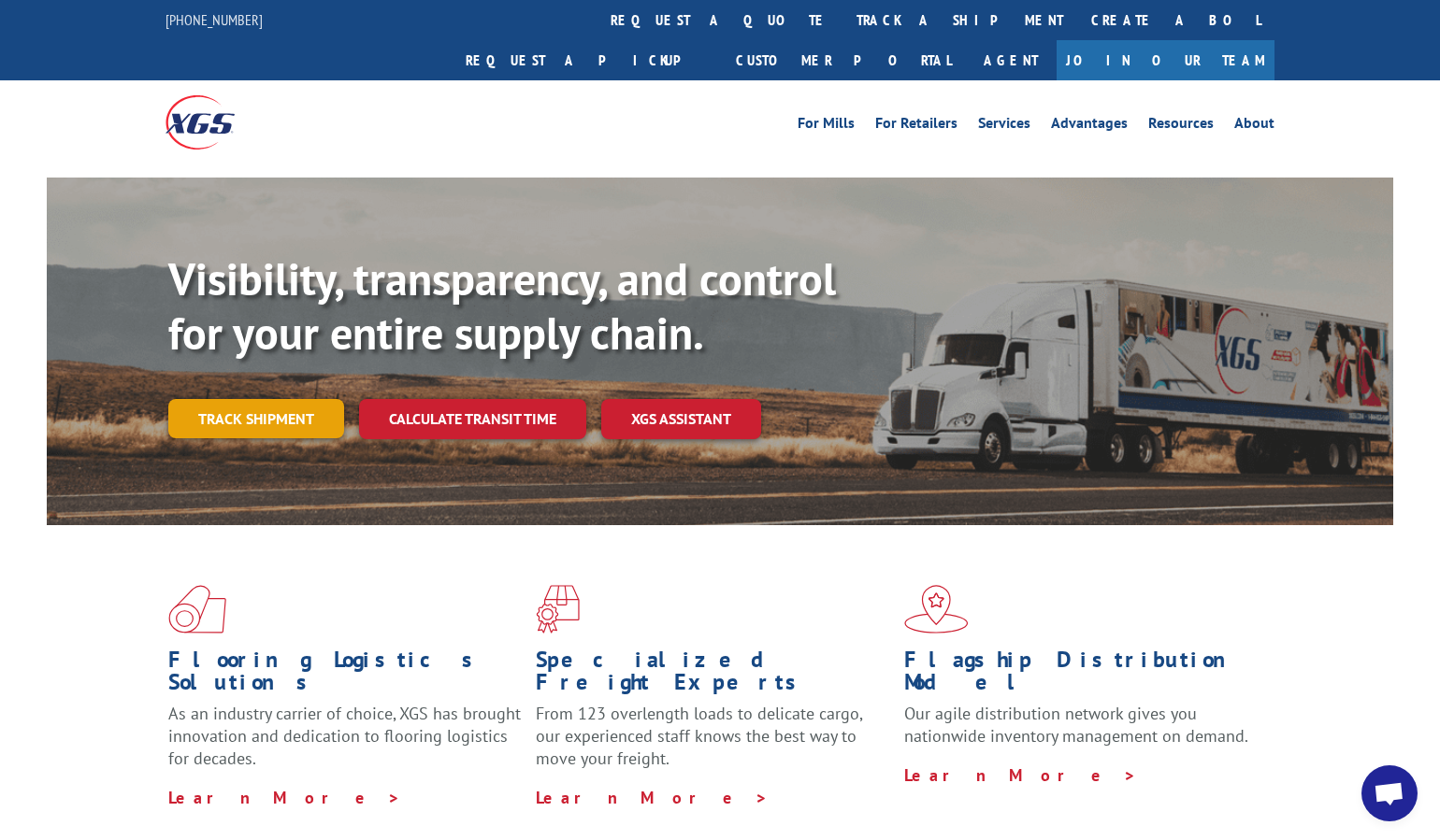  I want to click on a: Agent, so click(1011, 60).